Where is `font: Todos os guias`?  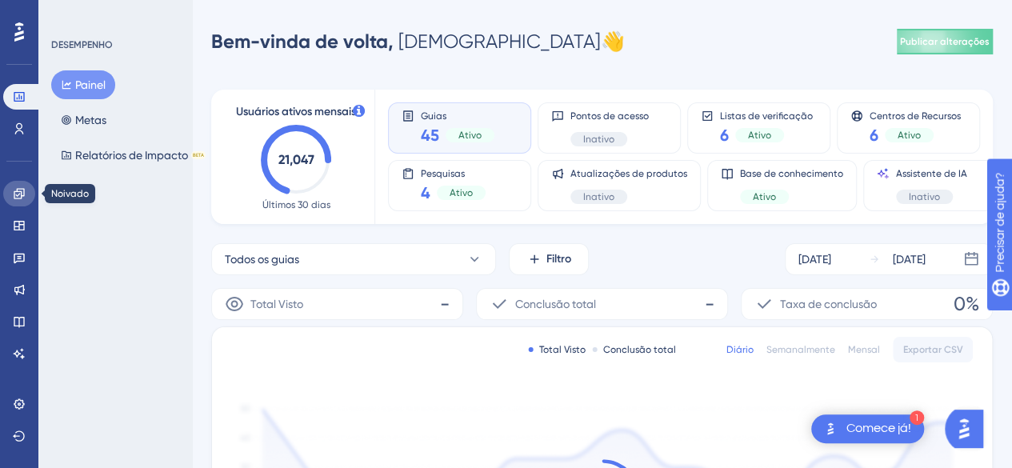 font: Todos os guias is located at coordinates (262, 259).